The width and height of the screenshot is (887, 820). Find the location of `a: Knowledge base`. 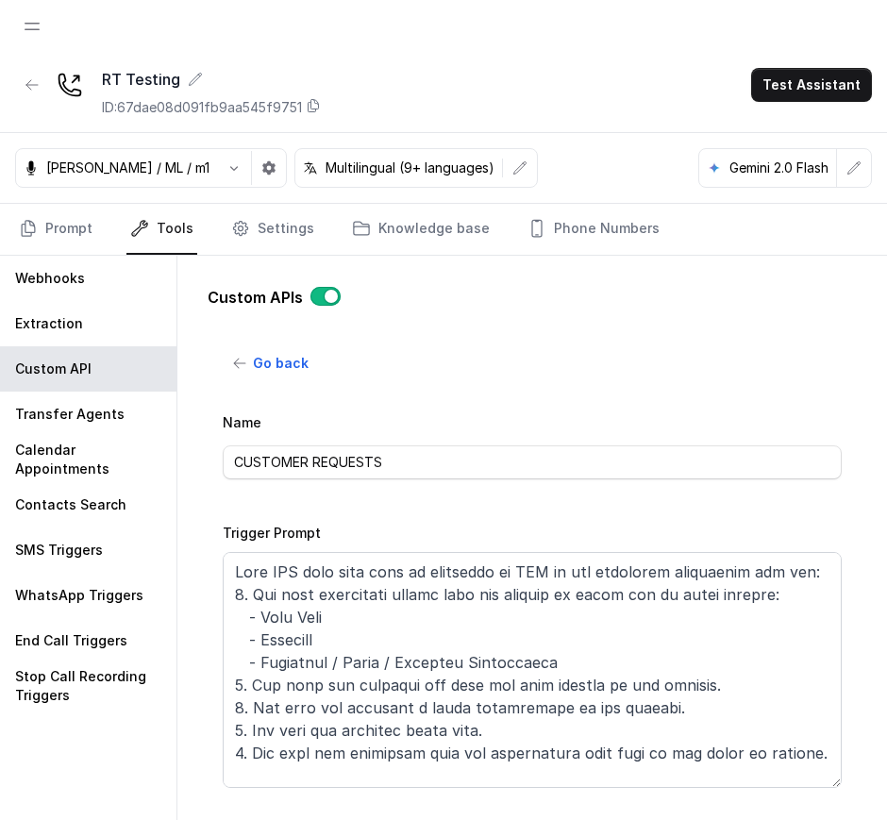

a: Knowledge base is located at coordinates (421, 229).